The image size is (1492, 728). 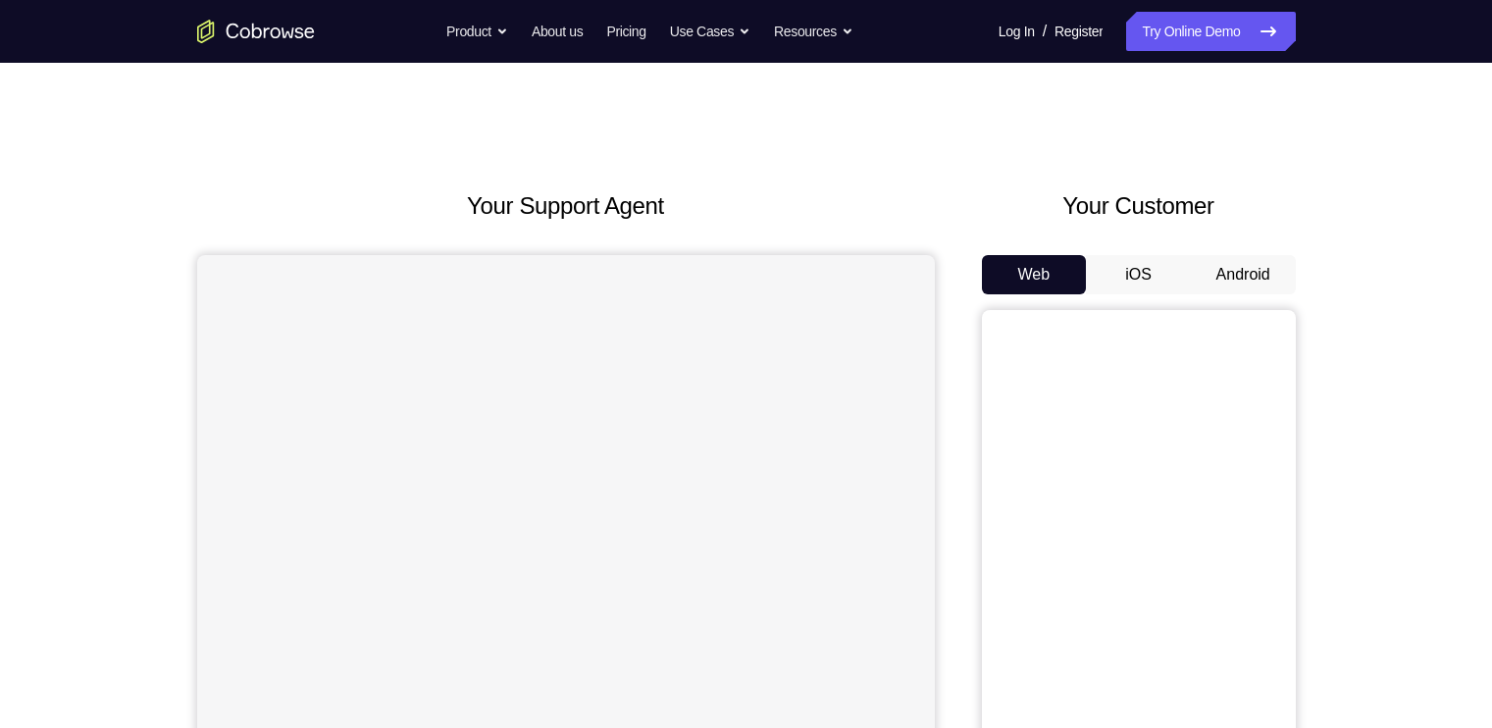 What do you see at coordinates (1139, 206) in the screenshot?
I see `h2: Your Customer` at bounding box center [1139, 206].